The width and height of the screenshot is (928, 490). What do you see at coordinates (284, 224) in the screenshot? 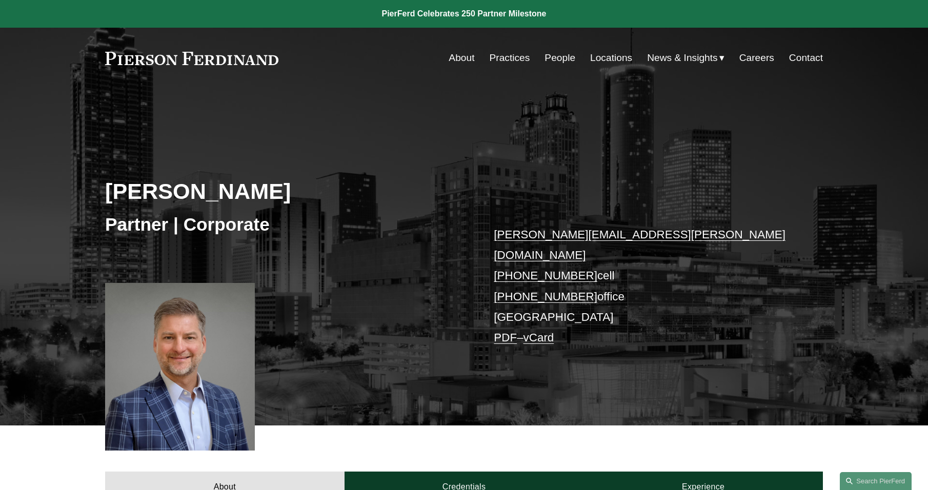
I see `h3: Partner | Corporate` at bounding box center [284, 224].